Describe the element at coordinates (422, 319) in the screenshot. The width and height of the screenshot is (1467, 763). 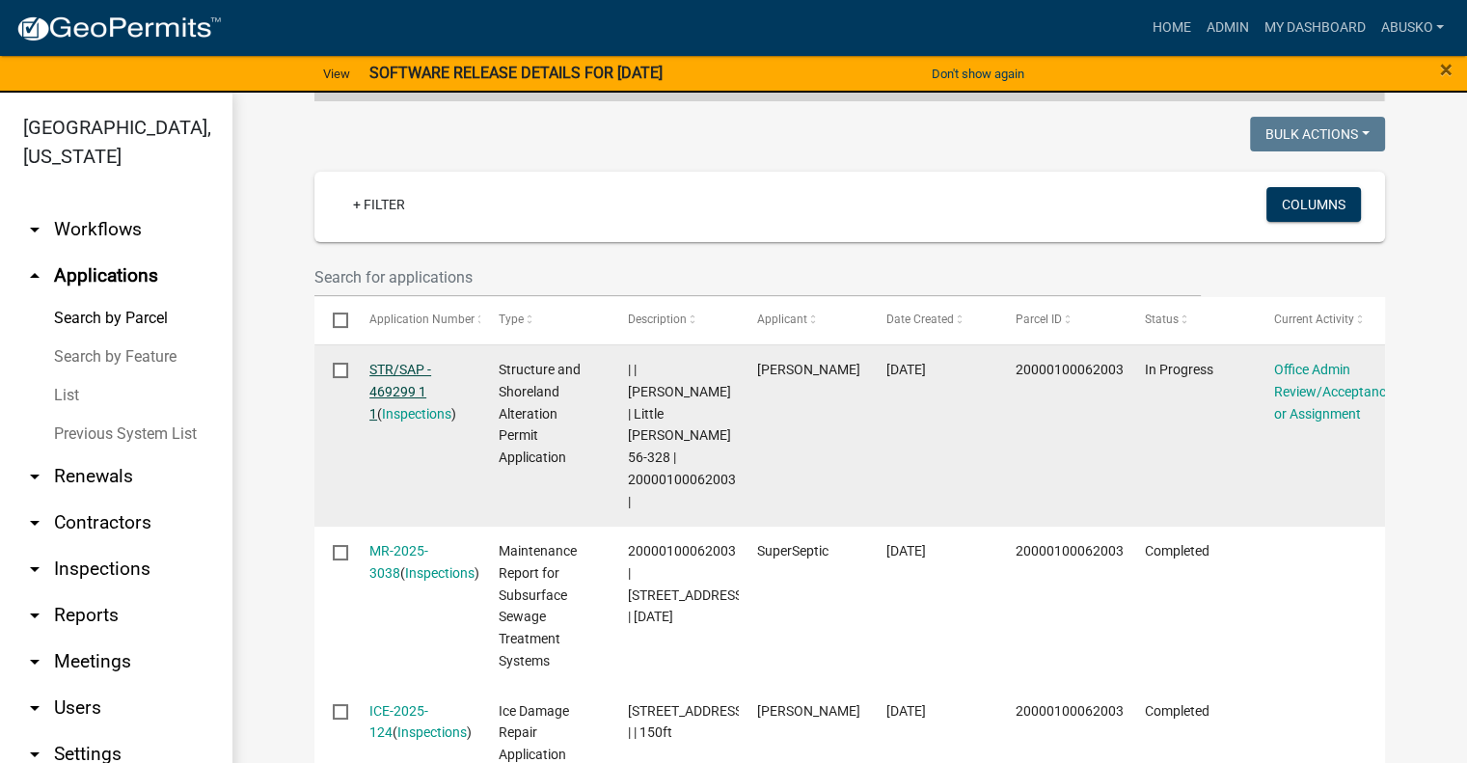
I see `span: Application Number` at that location.